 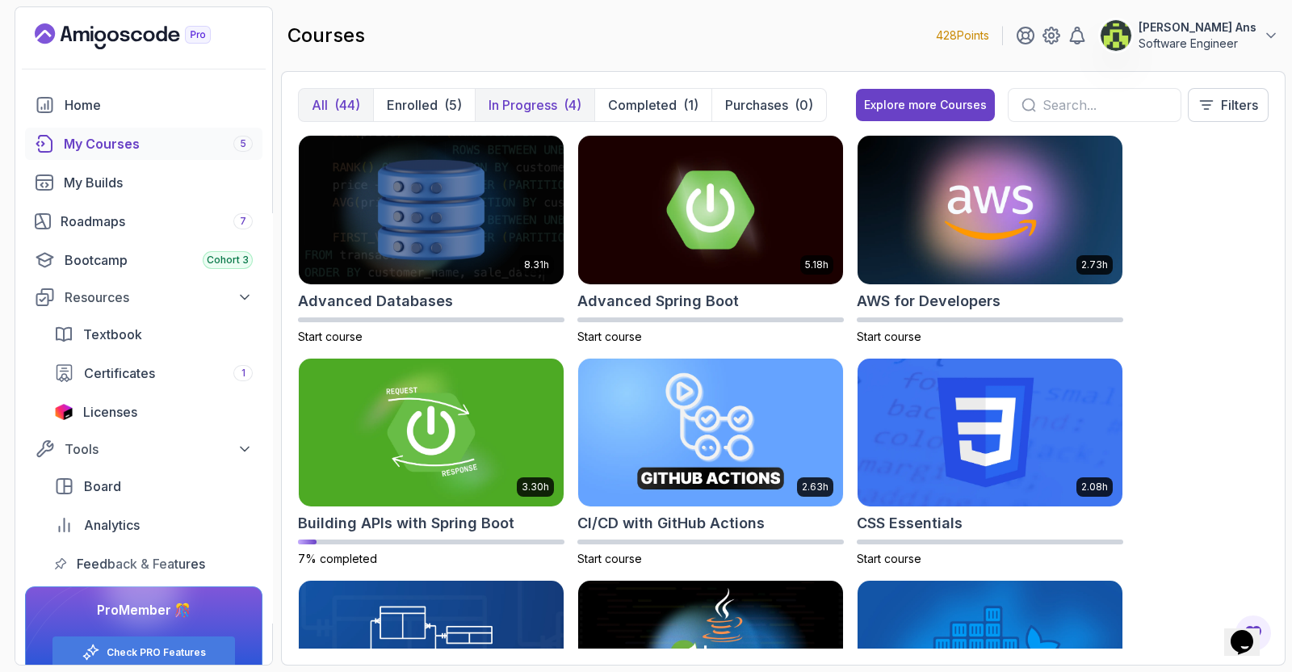 I want to click on div: Resources, so click(x=158, y=297).